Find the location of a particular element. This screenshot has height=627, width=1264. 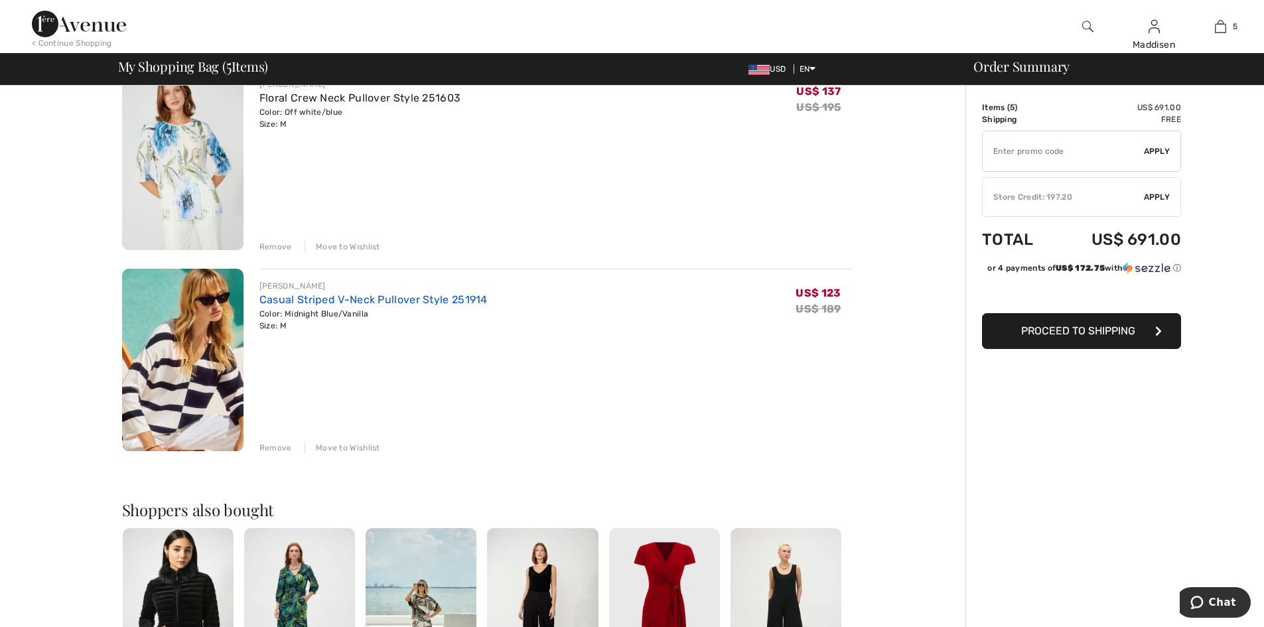

img: search the website is located at coordinates (1088, 27).